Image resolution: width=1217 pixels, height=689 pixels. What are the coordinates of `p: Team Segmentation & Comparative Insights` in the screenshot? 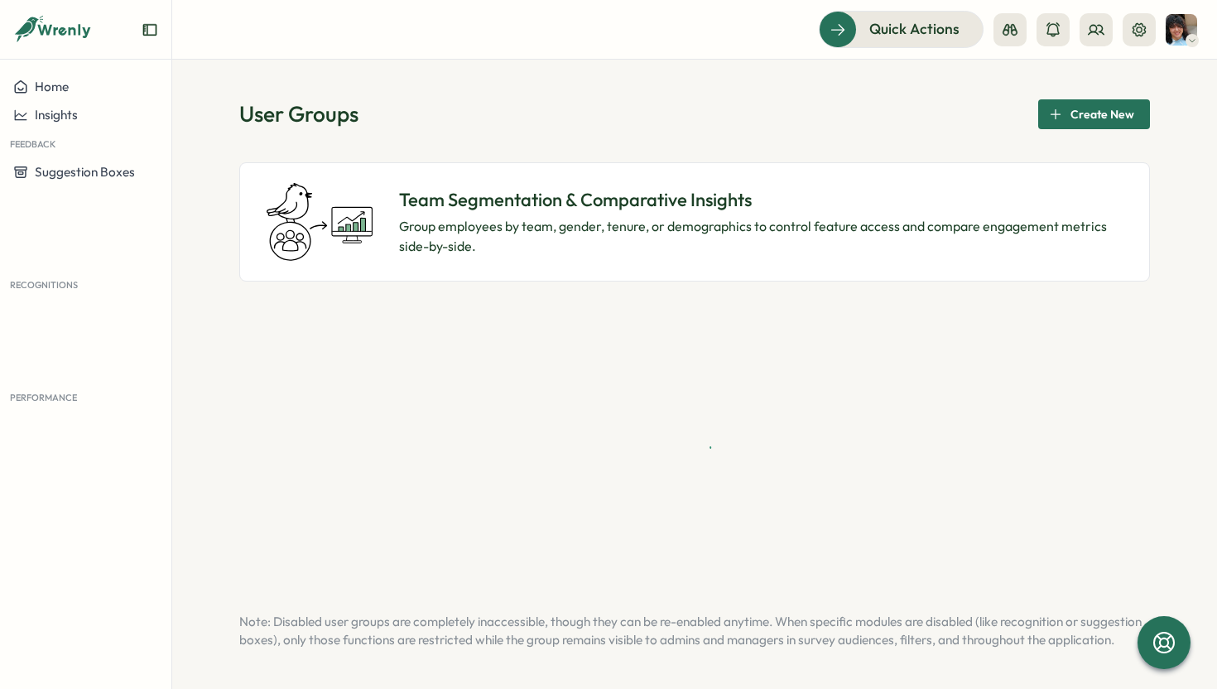 It's located at (761, 200).